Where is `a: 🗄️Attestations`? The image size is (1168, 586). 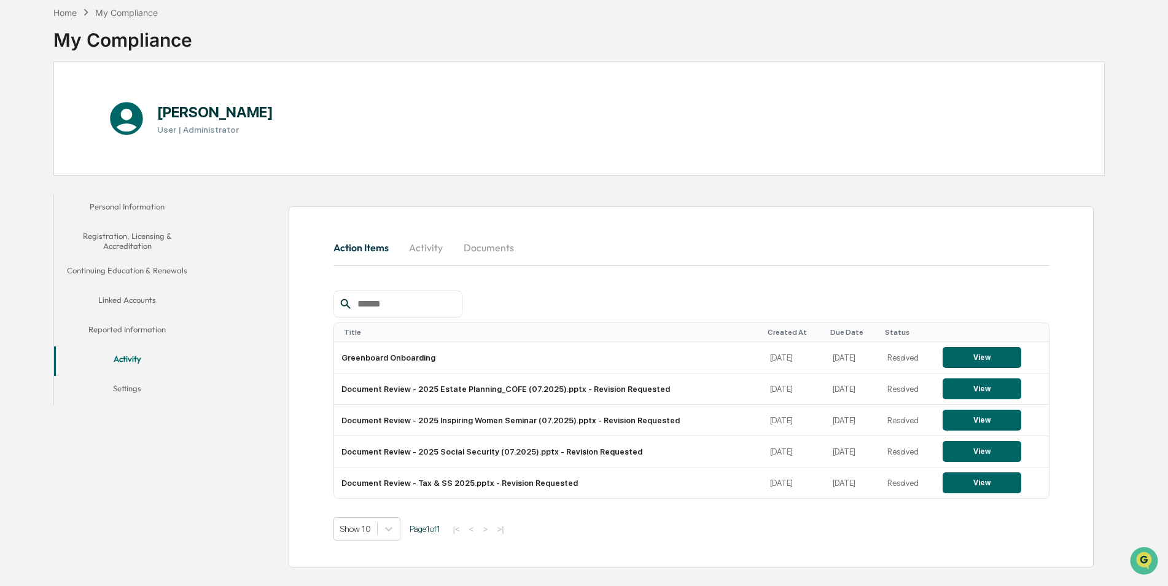
a: 🗄️Attestations is located at coordinates (120, 161).